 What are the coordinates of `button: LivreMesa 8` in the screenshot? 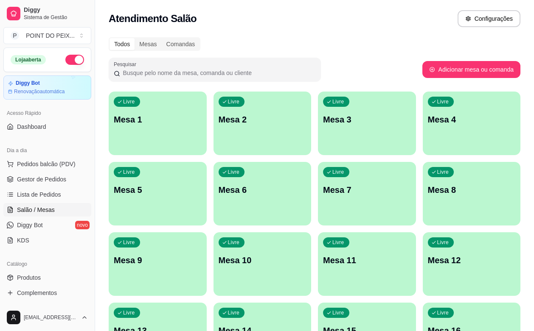 It's located at (471, 194).